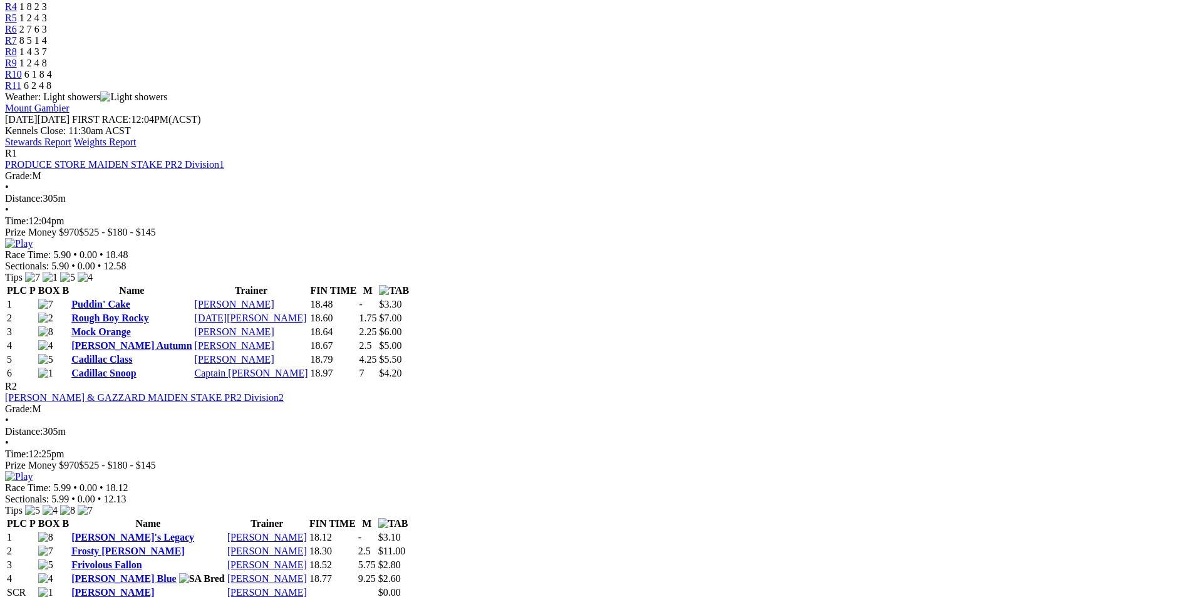  I want to click on a: R6, so click(11, 29).